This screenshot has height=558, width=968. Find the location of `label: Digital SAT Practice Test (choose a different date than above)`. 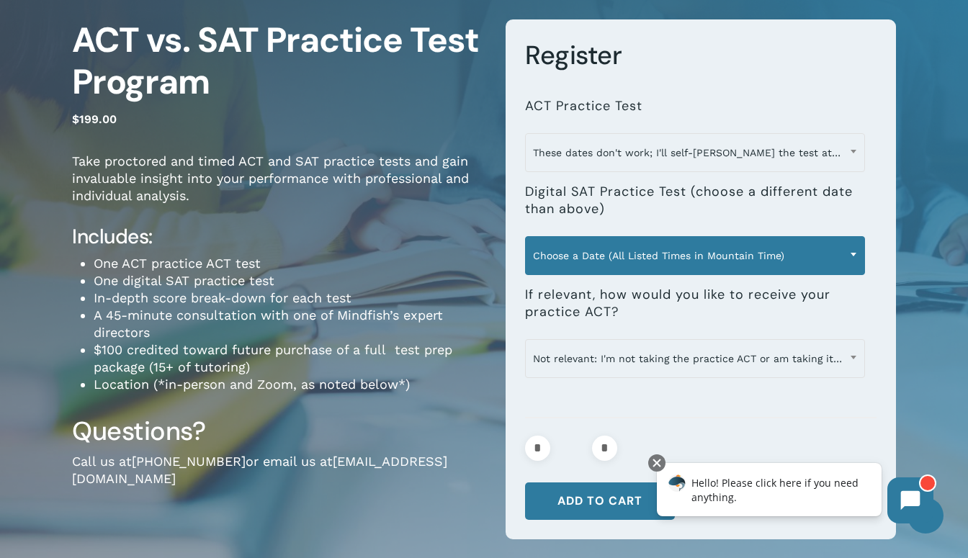

label: Digital SAT Practice Test (choose a different date than above) is located at coordinates (695, 200).